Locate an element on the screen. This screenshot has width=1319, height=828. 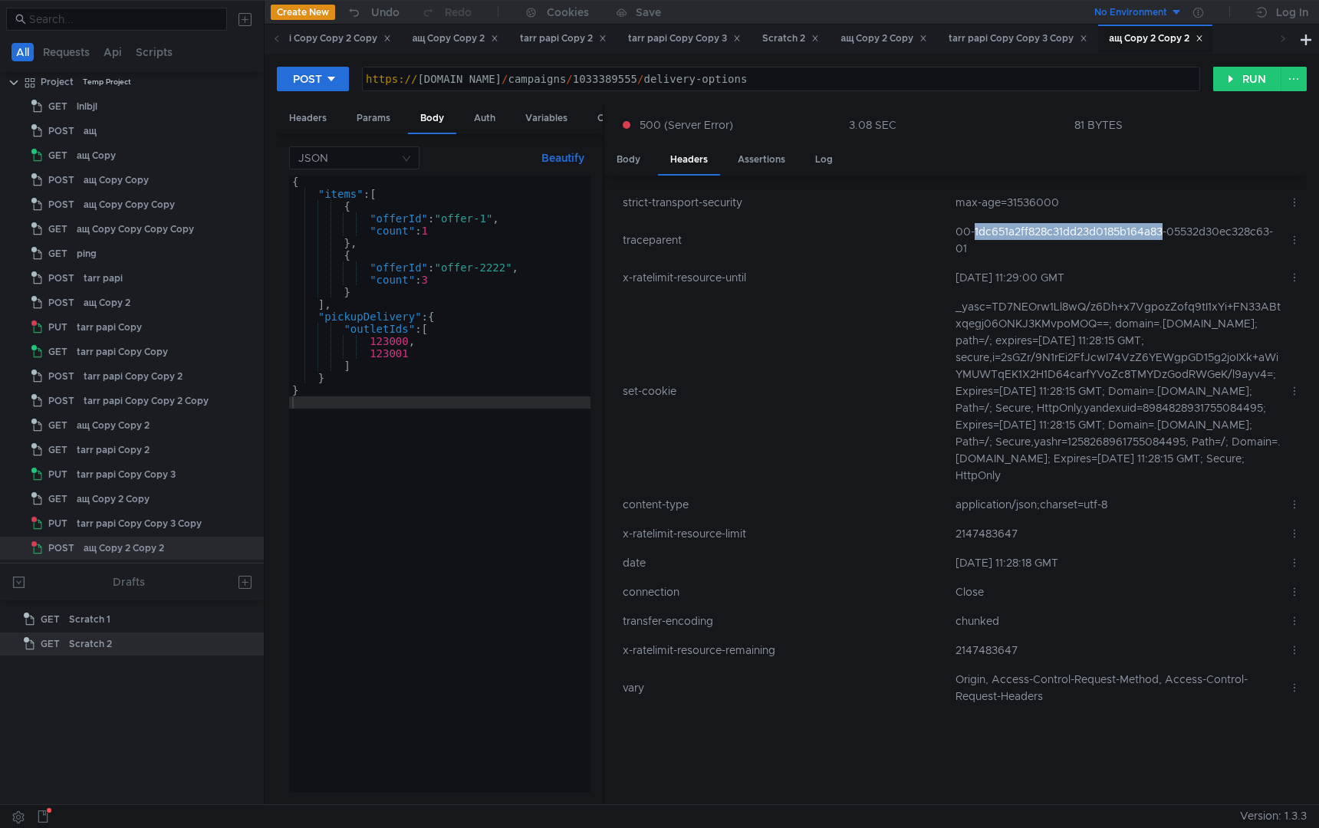
div: ащ Copy is located at coordinates (96, 156).